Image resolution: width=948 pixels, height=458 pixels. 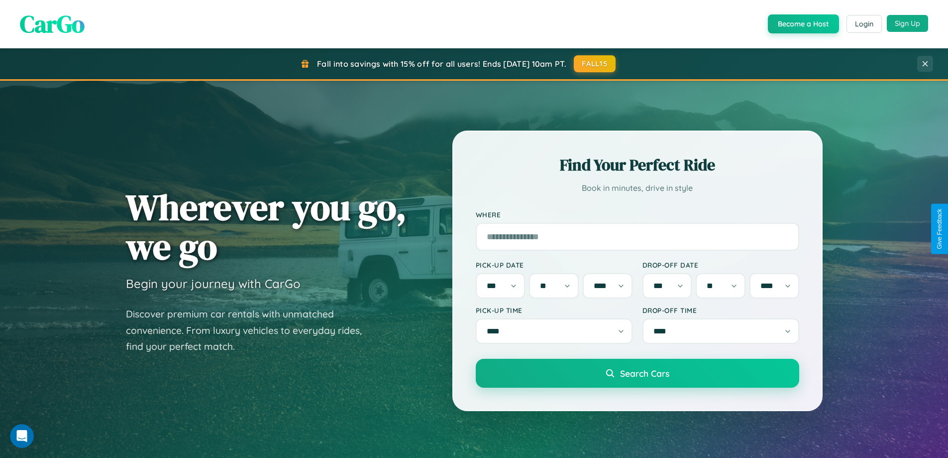 What do you see at coordinates (638, 373) in the screenshot?
I see `button: Search Cars` at bounding box center [638, 373].